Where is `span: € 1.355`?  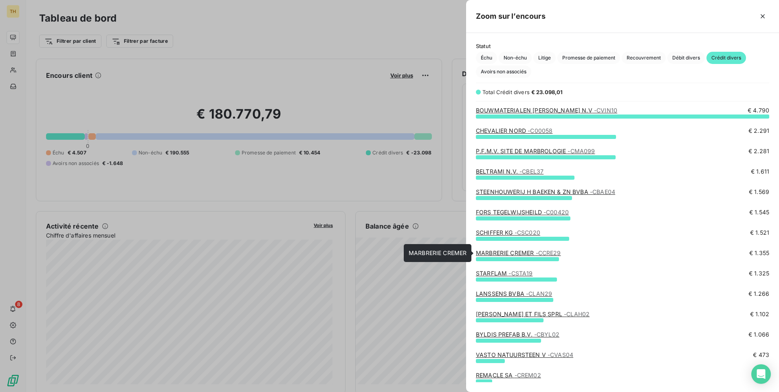
span: € 1.355 is located at coordinates (759, 253).